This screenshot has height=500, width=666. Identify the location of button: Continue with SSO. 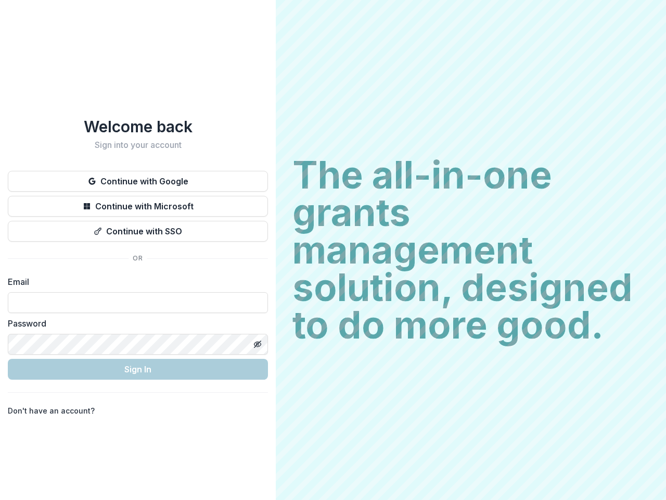
(138, 231).